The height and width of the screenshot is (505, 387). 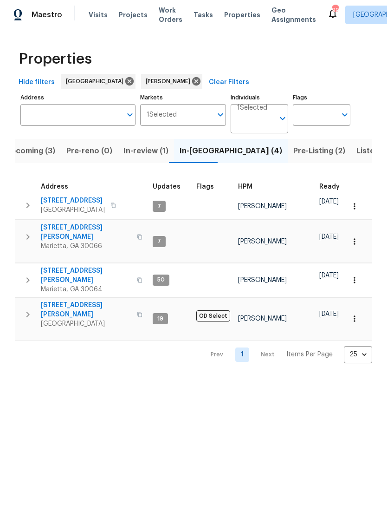 What do you see at coordinates (330, 187) in the screenshot?
I see `span: Ready` at bounding box center [330, 187].